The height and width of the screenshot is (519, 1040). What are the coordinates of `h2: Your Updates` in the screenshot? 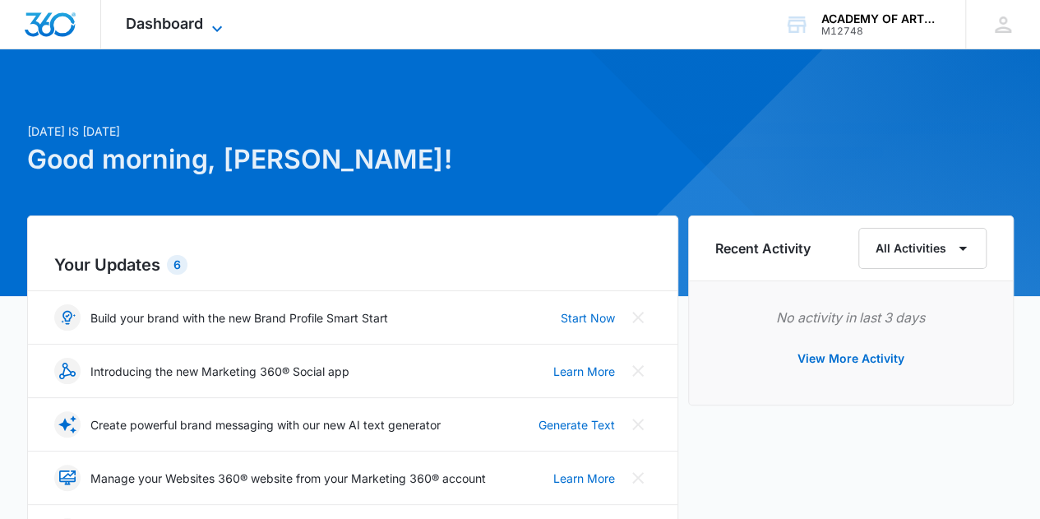 It's located at (353, 265).